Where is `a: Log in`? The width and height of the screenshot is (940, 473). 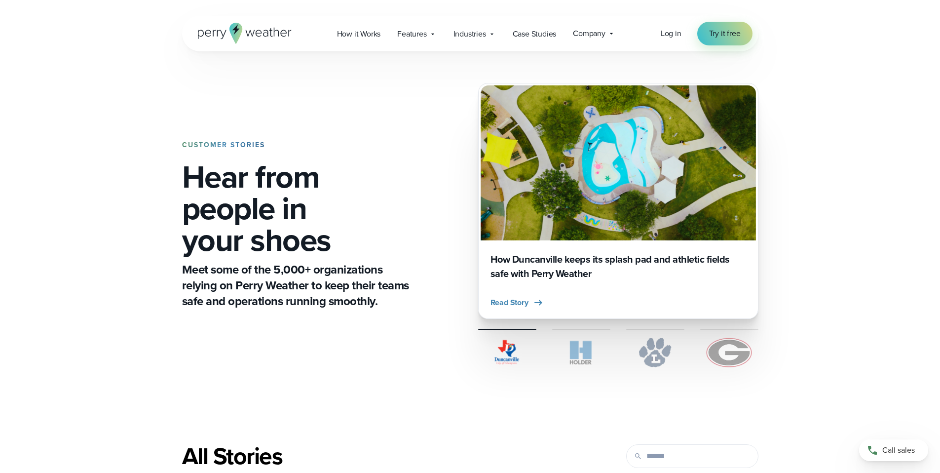 a: Log in is located at coordinates (671, 34).